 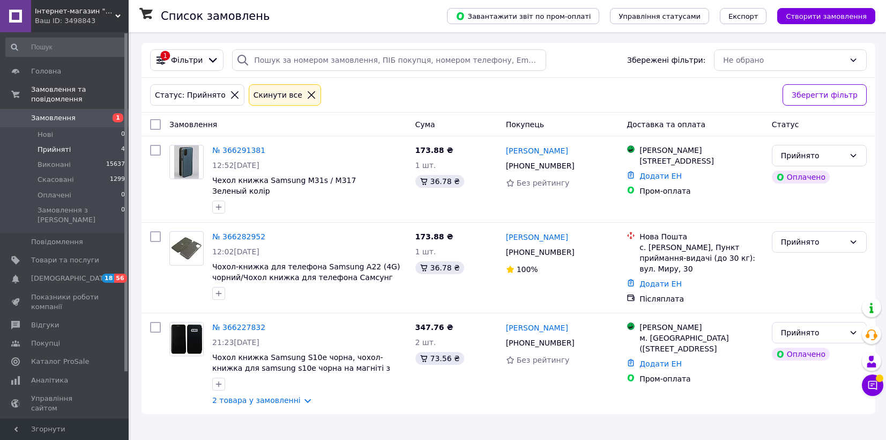 What do you see at coordinates (256, 400) in the screenshot?
I see `a: 2 товара у замовленні` at bounding box center [256, 400].